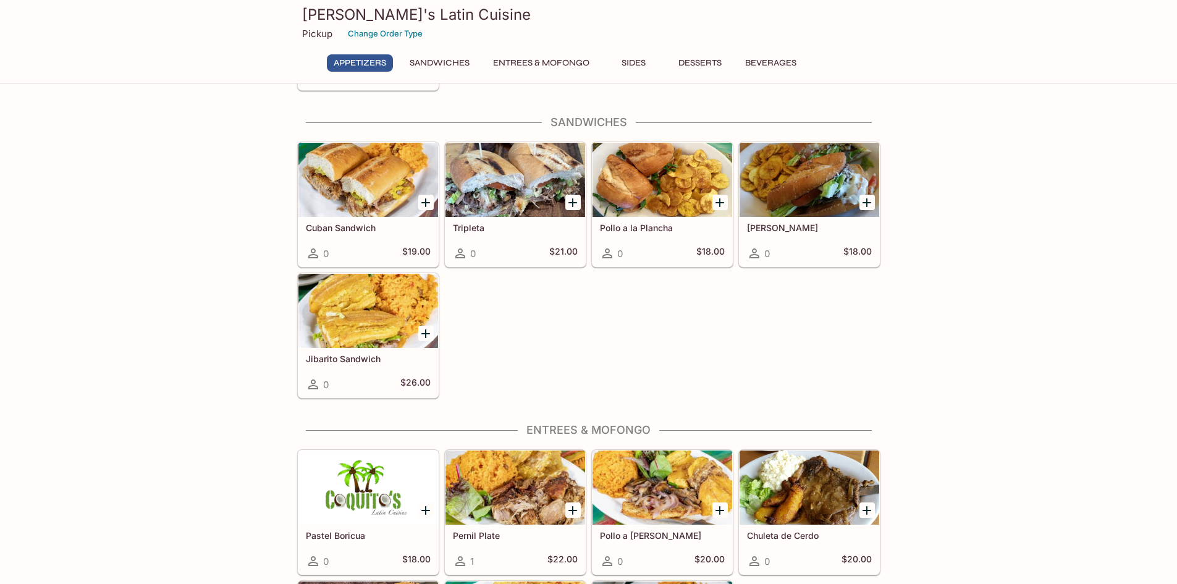 The width and height of the screenshot is (1177, 584). What do you see at coordinates (634, 63) in the screenshot?
I see `button: Sides` at bounding box center [634, 63].